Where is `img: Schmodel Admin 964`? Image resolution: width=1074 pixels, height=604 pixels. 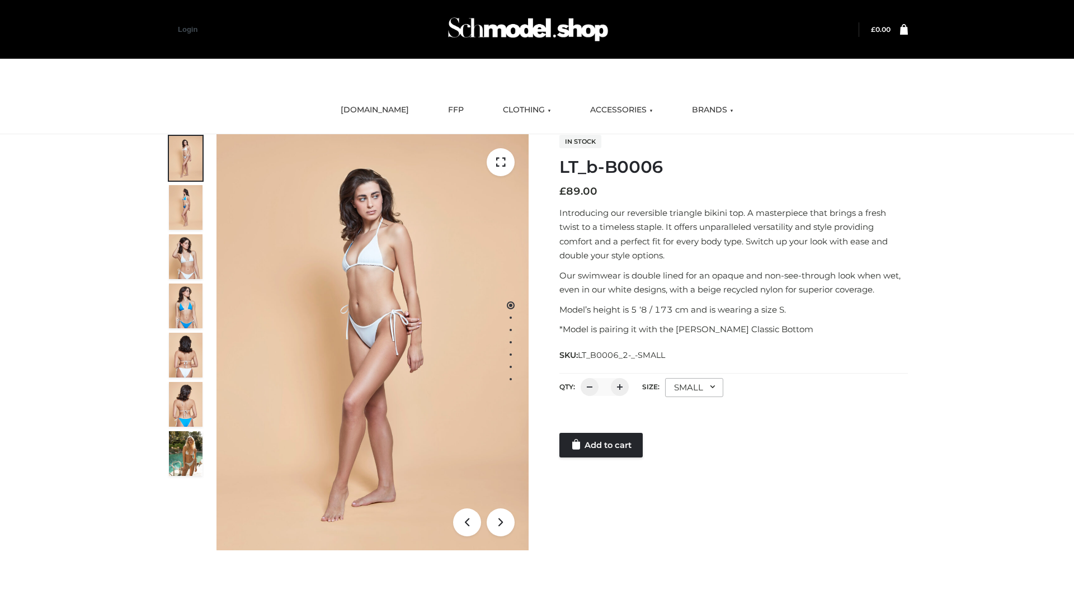
img: Schmodel Admin 964 is located at coordinates (528, 29).